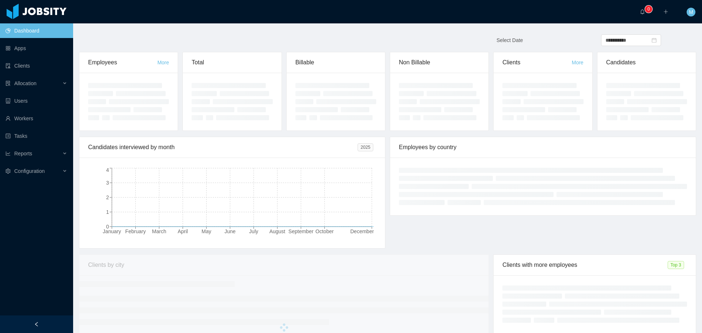 This screenshot has width=702, height=333. What do you see at coordinates (29, 171) in the screenshot?
I see `span: Configuration` at bounding box center [29, 171].